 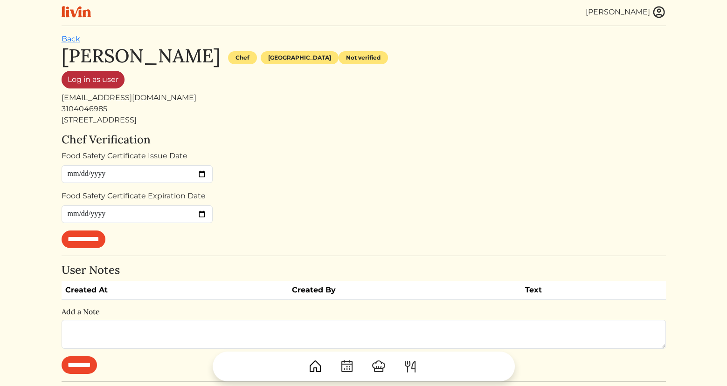 I want to click on h4: User Notes, so click(x=364, y=270).